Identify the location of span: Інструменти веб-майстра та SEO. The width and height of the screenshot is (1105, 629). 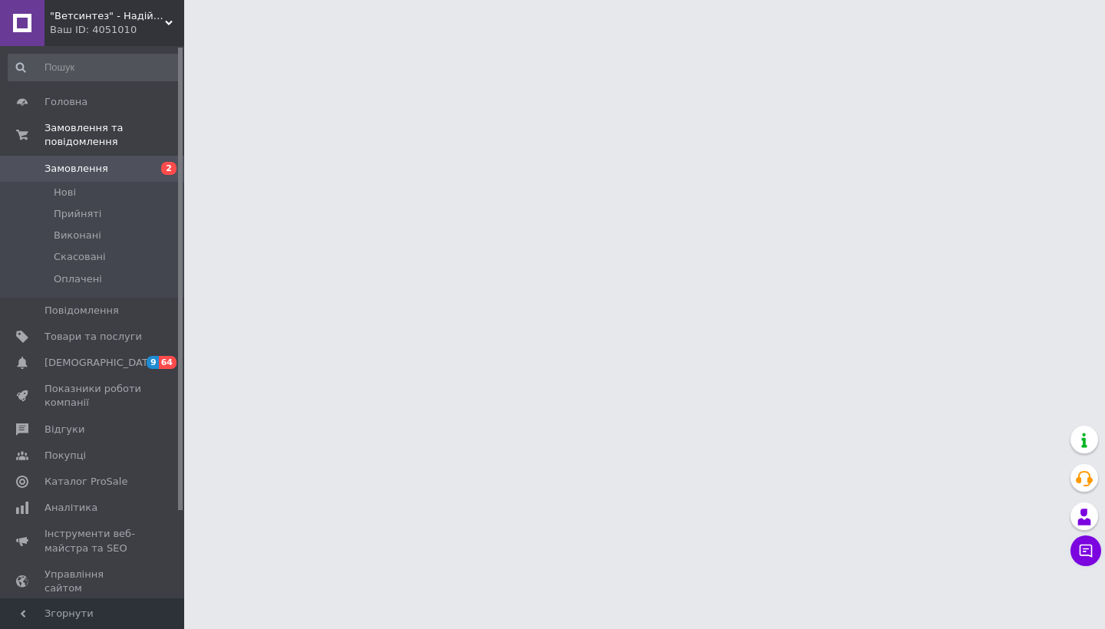
(93, 541).